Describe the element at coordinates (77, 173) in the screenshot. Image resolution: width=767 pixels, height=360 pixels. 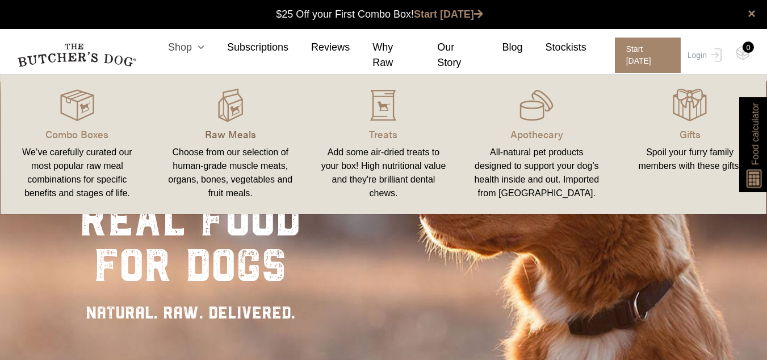
I see `div: We’ve carefully curated our most popular raw meal combinations for specific benefits and stages o...` at that location.